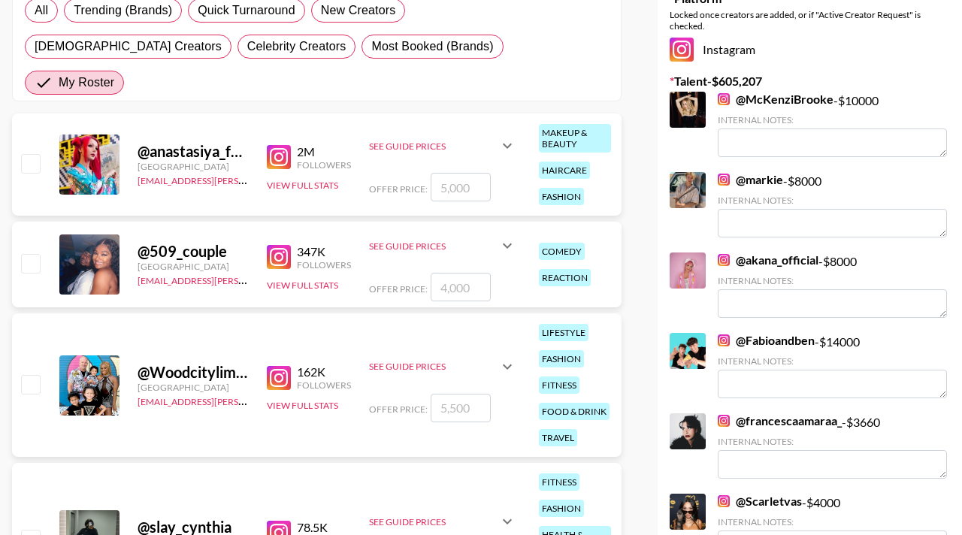 This screenshot has width=962, height=535. I want to click on a: @Fabioandben, so click(766, 340).